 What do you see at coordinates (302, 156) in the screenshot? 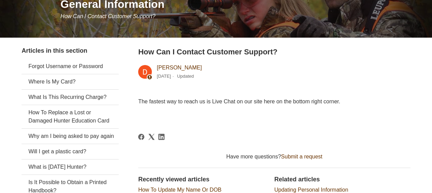
I see `a: Submit a request` at bounding box center [302, 156].